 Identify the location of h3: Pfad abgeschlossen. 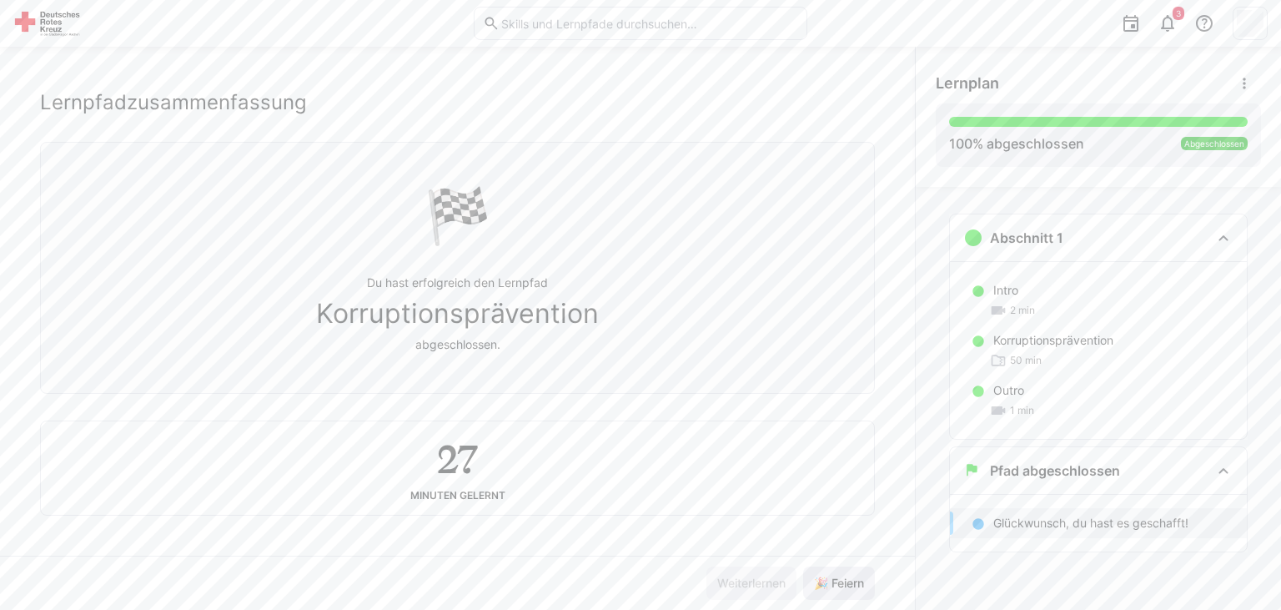
(1055, 470).